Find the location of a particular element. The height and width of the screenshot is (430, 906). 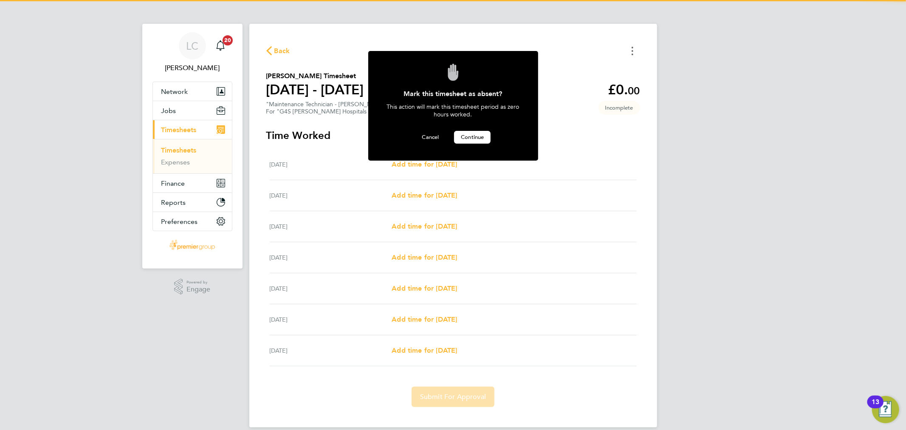

span: Back is located at coordinates (282, 51).